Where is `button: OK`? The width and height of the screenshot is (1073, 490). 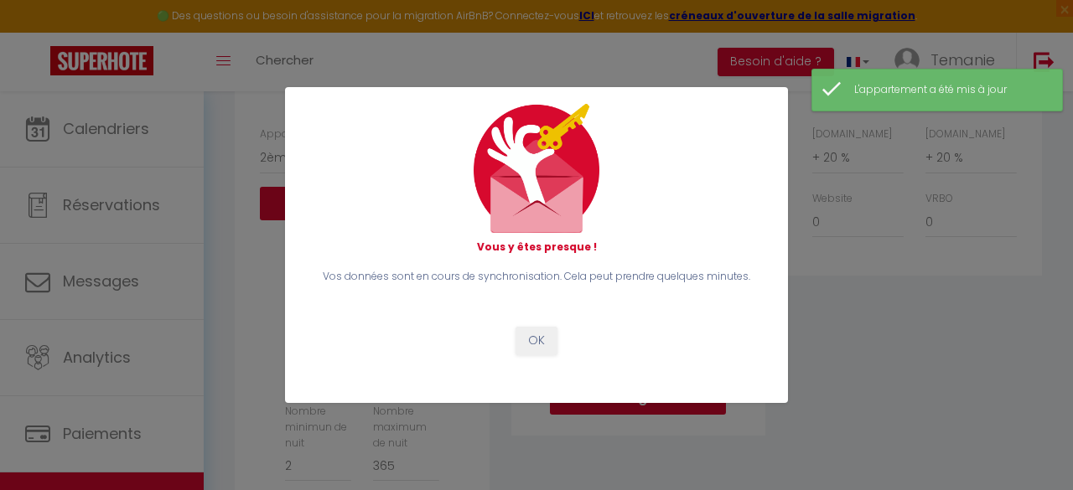
button: OK is located at coordinates (536, 341).